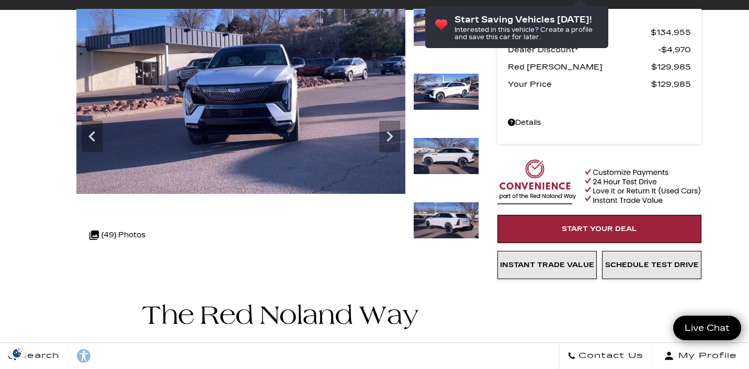 The width and height of the screenshot is (749, 369). I want to click on div: Next, so click(390, 136).